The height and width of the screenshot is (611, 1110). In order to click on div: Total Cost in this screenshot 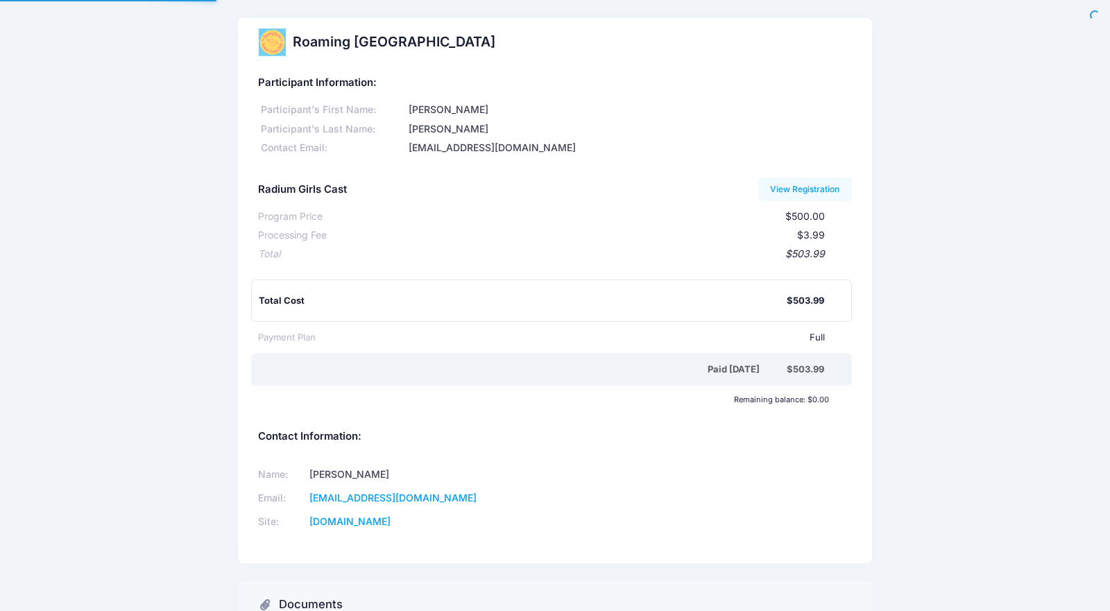, I will do `click(522, 301)`.